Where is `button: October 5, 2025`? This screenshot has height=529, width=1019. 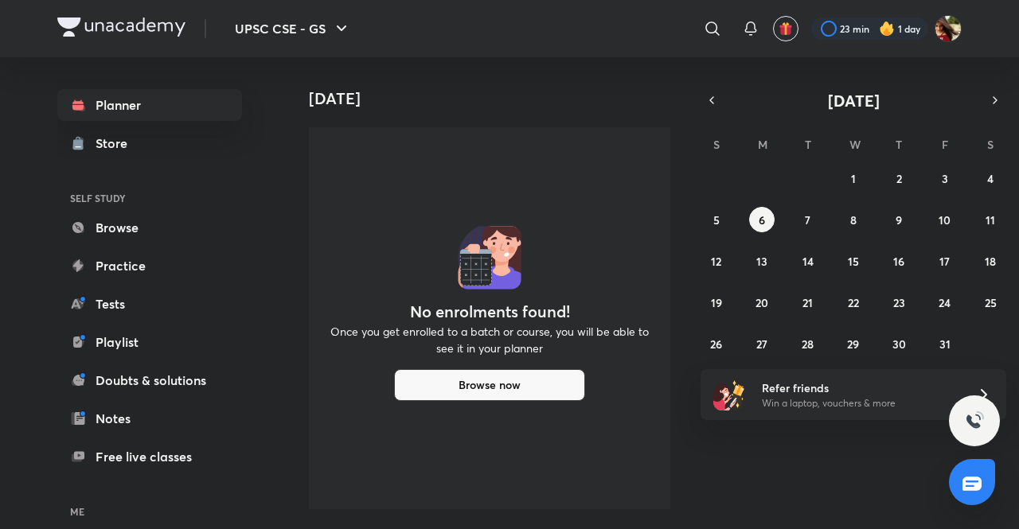
button: October 5, 2025 is located at coordinates (716, 220).